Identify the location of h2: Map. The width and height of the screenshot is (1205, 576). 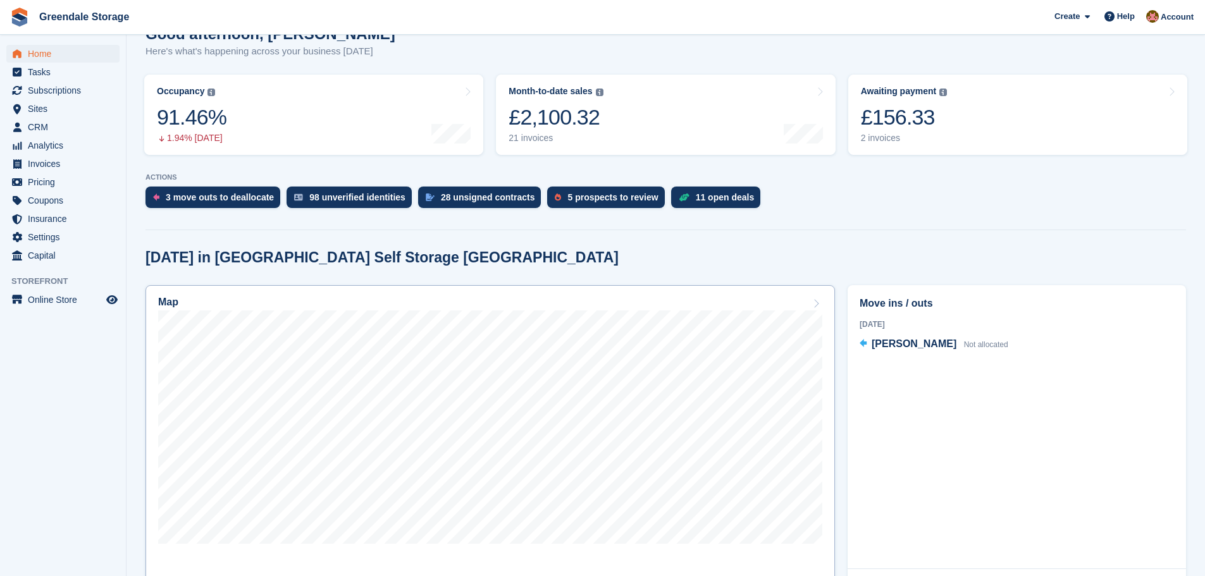
(168, 302).